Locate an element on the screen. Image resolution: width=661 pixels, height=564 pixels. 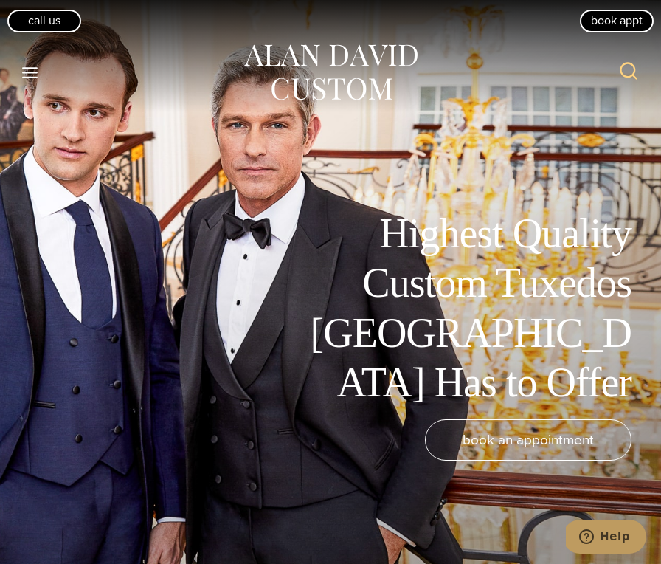
button: View Search Form is located at coordinates (629, 72).